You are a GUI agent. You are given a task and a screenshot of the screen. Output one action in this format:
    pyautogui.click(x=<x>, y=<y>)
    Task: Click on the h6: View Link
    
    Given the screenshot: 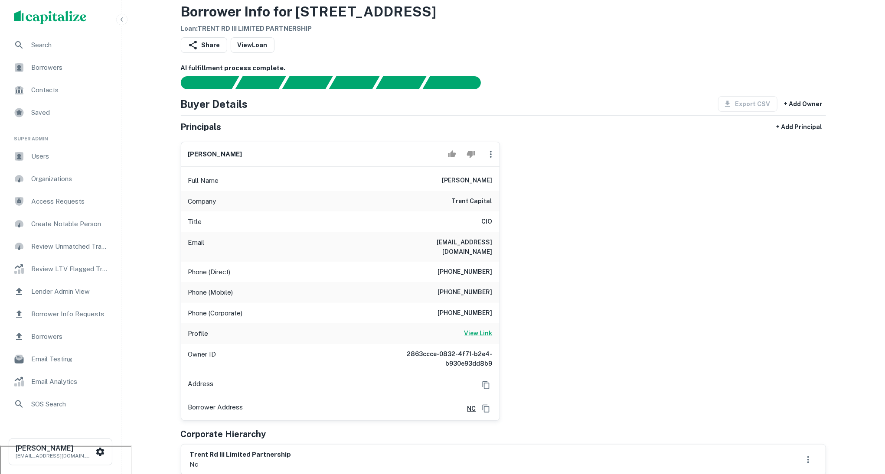 What is the action you would take?
    pyautogui.click(x=478, y=333)
    